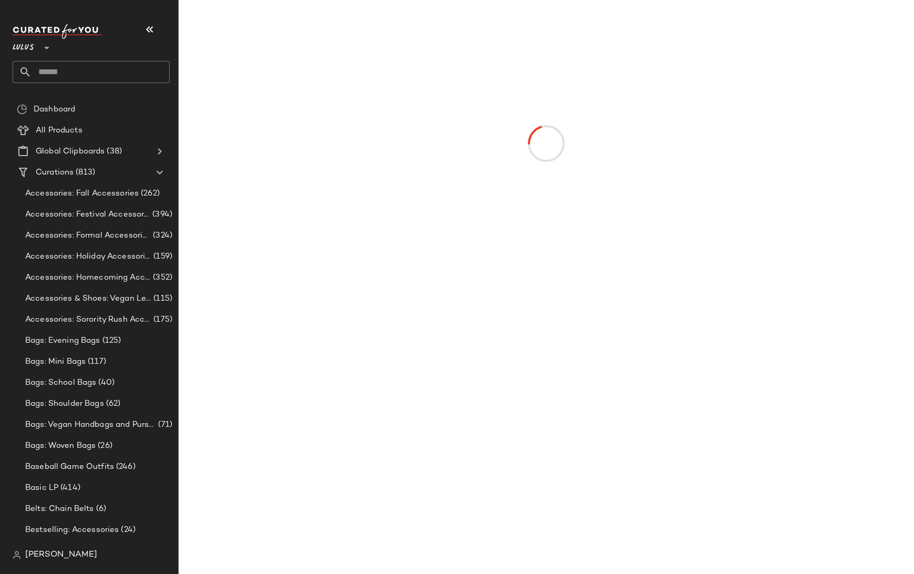  What do you see at coordinates (88, 256) in the screenshot?
I see `span: Accessories: Holiday Accessories` at bounding box center [88, 256].